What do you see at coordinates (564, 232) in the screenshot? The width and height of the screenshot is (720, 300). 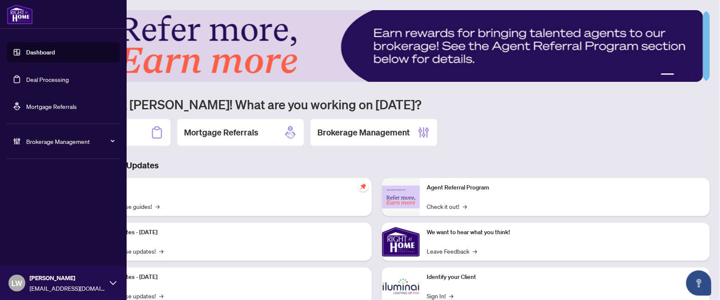 I see `p: We want to hear what you think!` at bounding box center [564, 232].